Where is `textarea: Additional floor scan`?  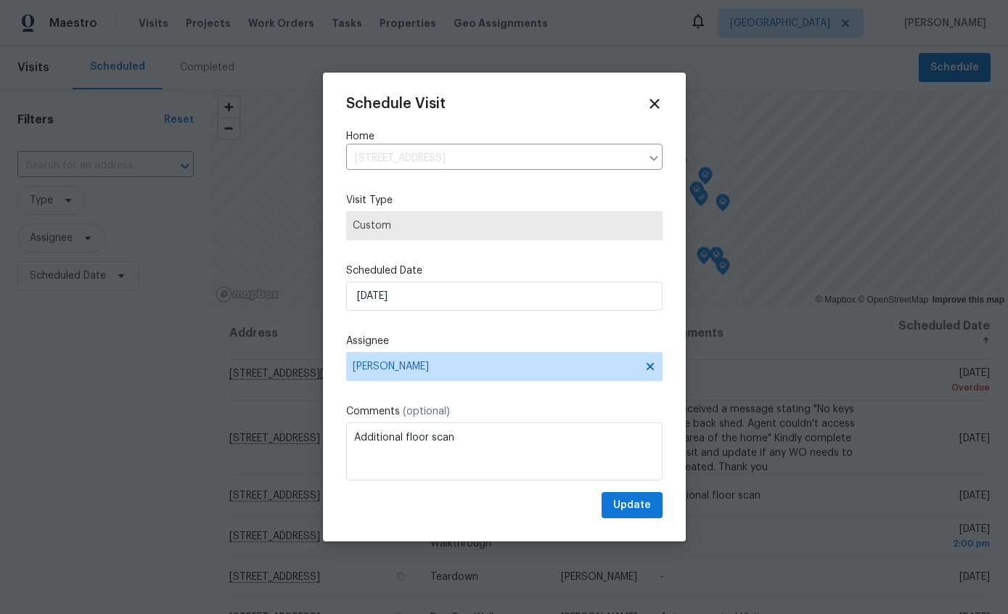
textarea: Additional floor scan is located at coordinates (504, 451).